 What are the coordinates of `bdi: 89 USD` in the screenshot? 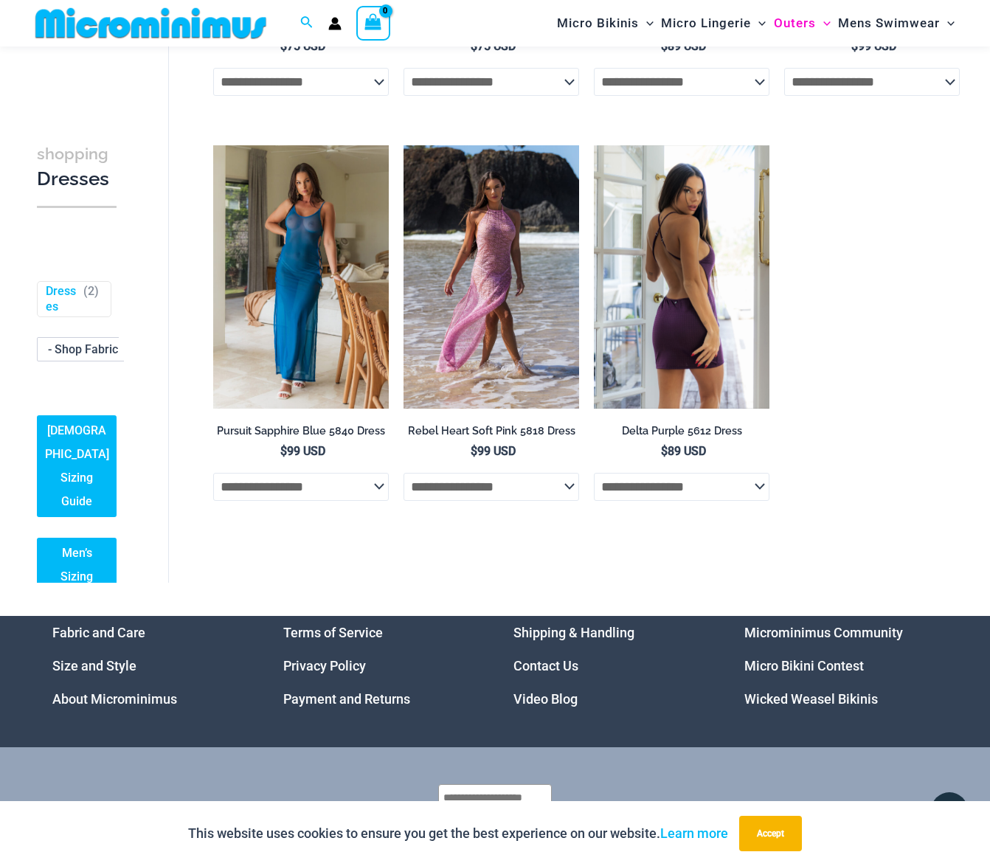 It's located at (683, 451).